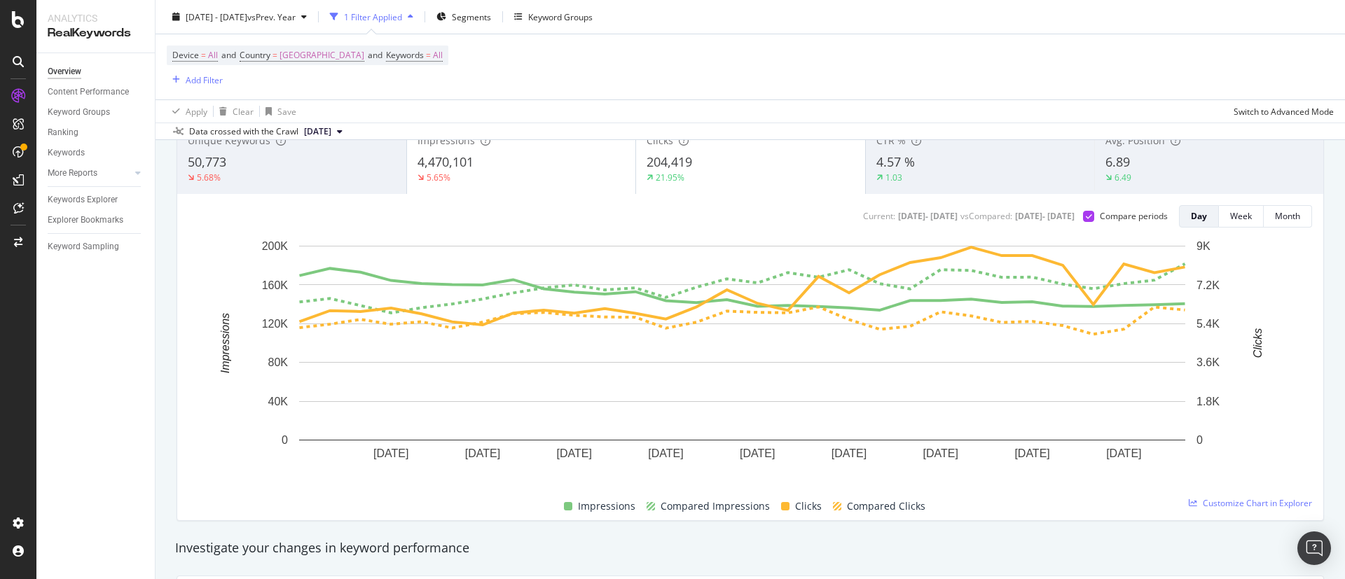 The image size is (1345, 579). I want to click on span: Avg. Position, so click(1135, 140).